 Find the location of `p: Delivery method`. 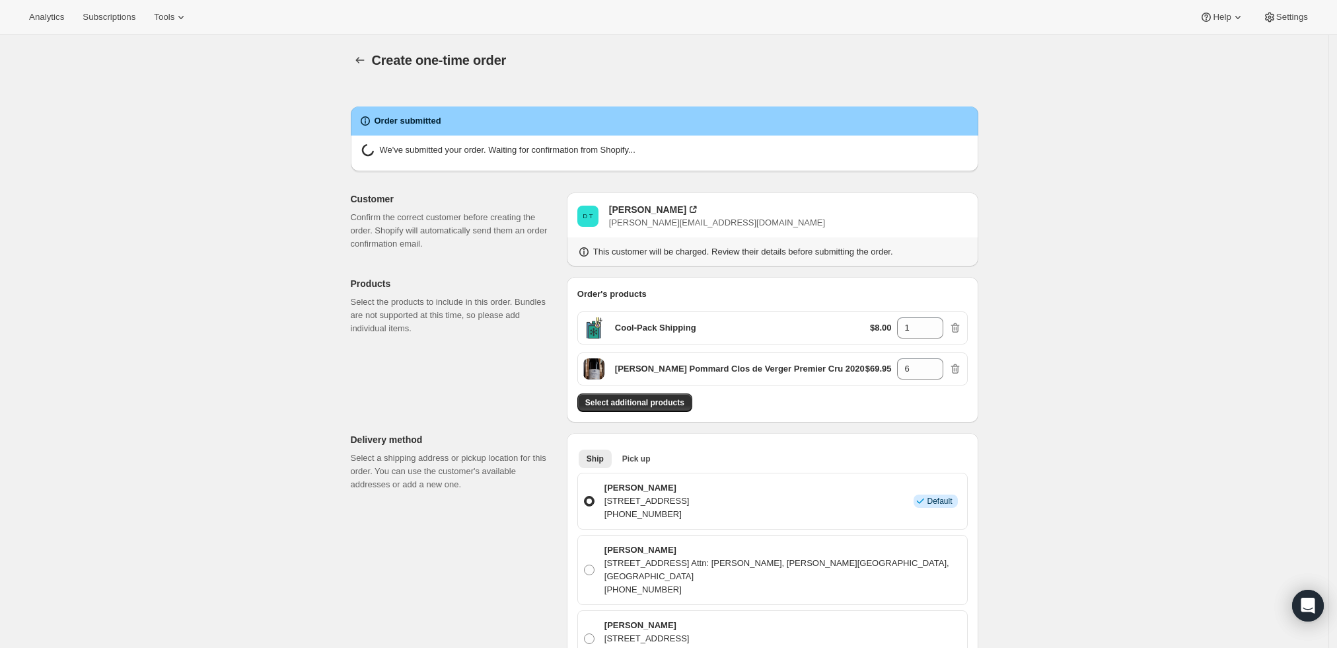

p: Delivery method is located at coordinates (453, 439).